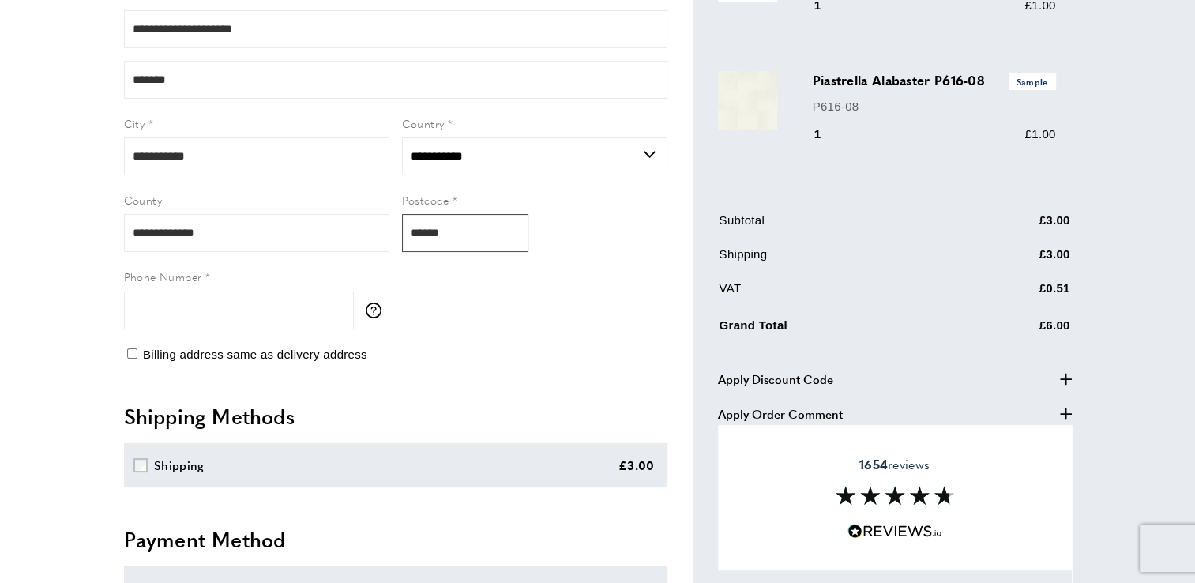  I want to click on button: More information, so click(378, 310).